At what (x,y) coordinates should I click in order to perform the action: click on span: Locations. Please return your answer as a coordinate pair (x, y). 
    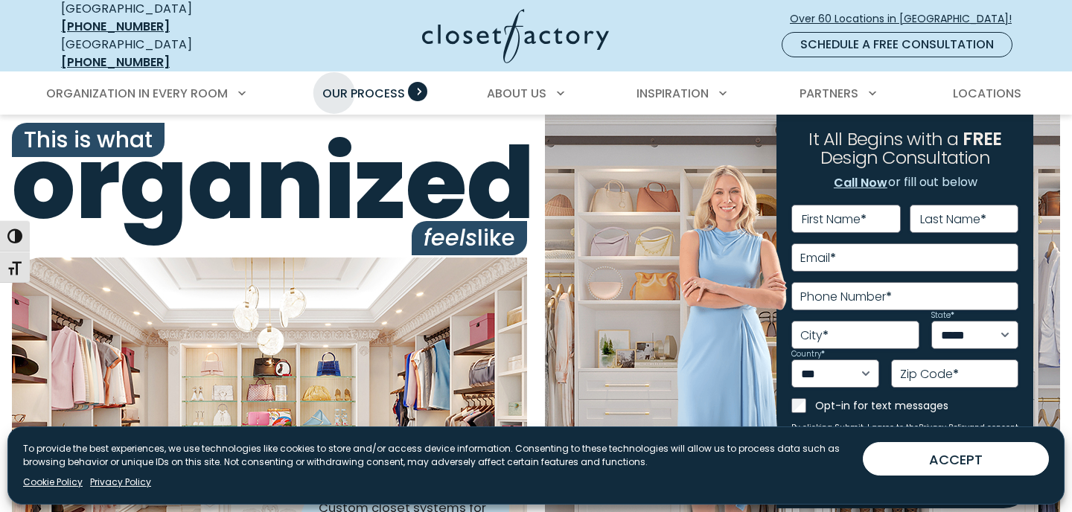
    Looking at the image, I should click on (987, 93).